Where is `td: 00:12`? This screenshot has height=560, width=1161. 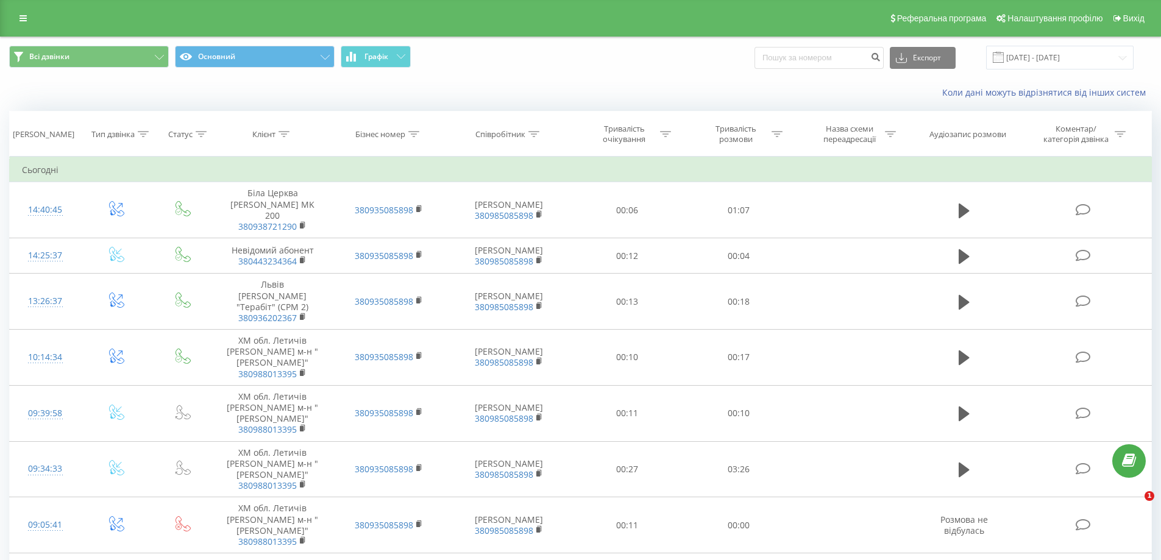
td: 00:12 is located at coordinates (627, 256).